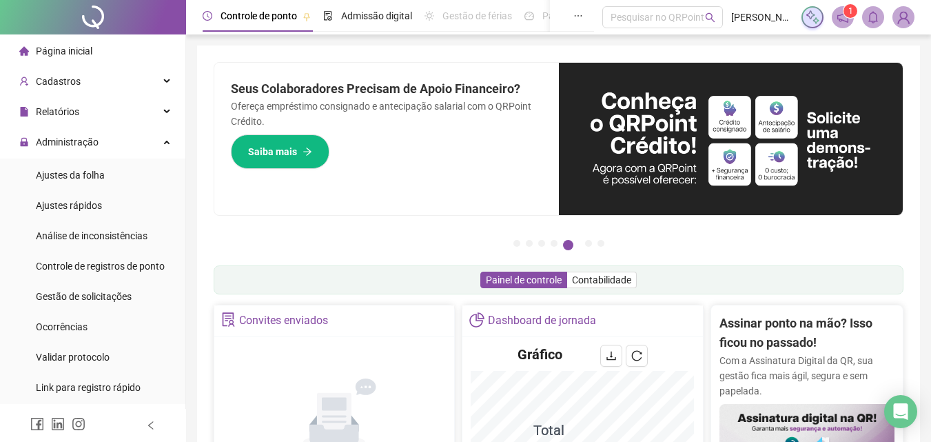  I want to click on span: sun, so click(430, 16).